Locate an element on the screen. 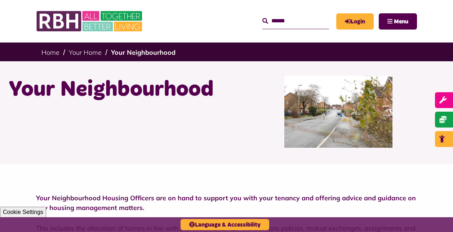 This screenshot has height=232, width=453. a: Your Neighbourhood is located at coordinates (143, 52).